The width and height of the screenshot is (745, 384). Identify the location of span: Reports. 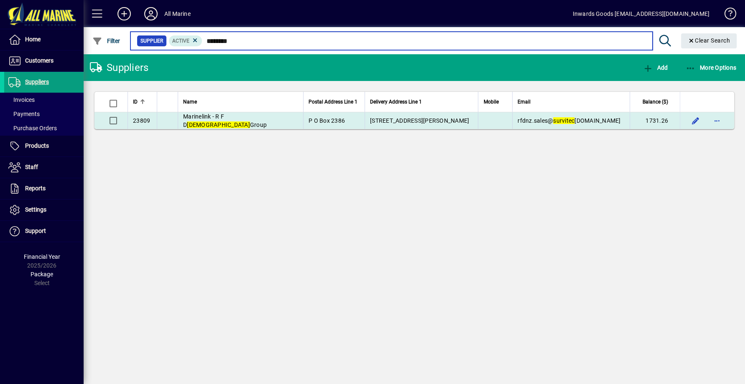
(35, 188).